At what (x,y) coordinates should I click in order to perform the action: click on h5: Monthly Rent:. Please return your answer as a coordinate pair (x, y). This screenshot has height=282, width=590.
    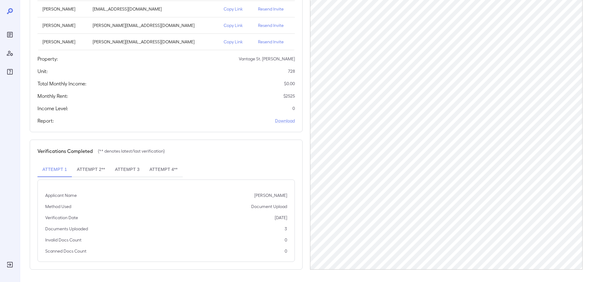
    Looking at the image, I should click on (53, 96).